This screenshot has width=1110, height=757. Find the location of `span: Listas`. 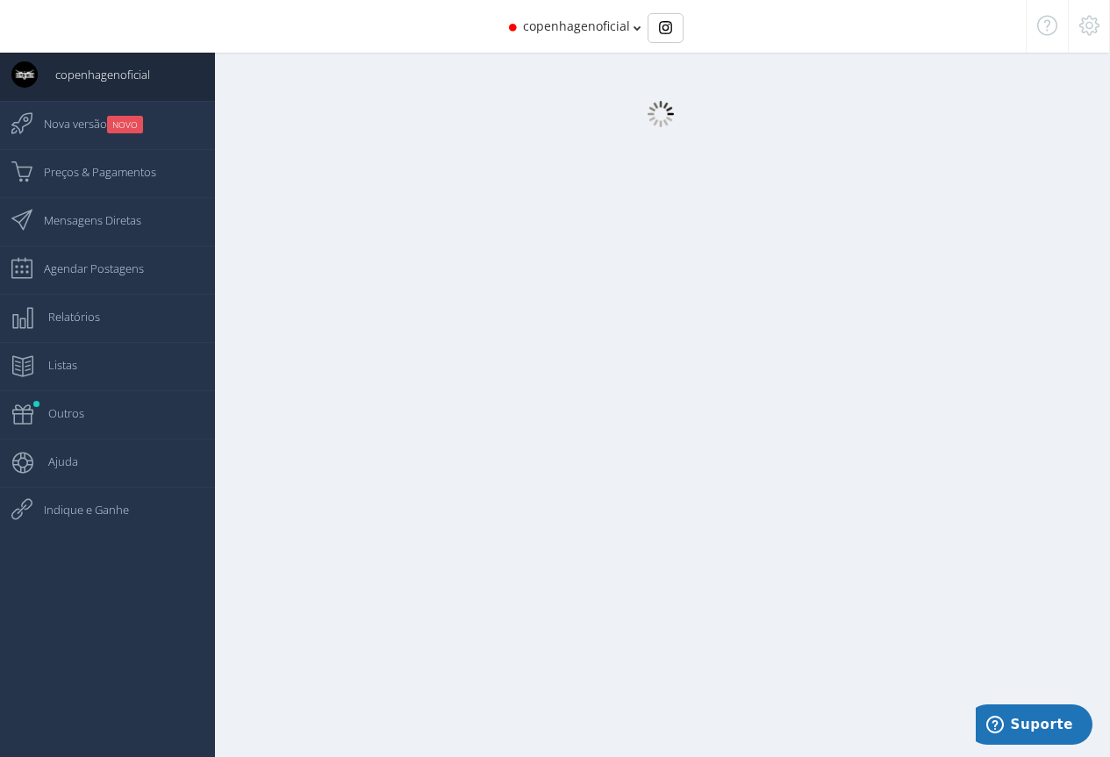

span: Listas is located at coordinates (54, 365).